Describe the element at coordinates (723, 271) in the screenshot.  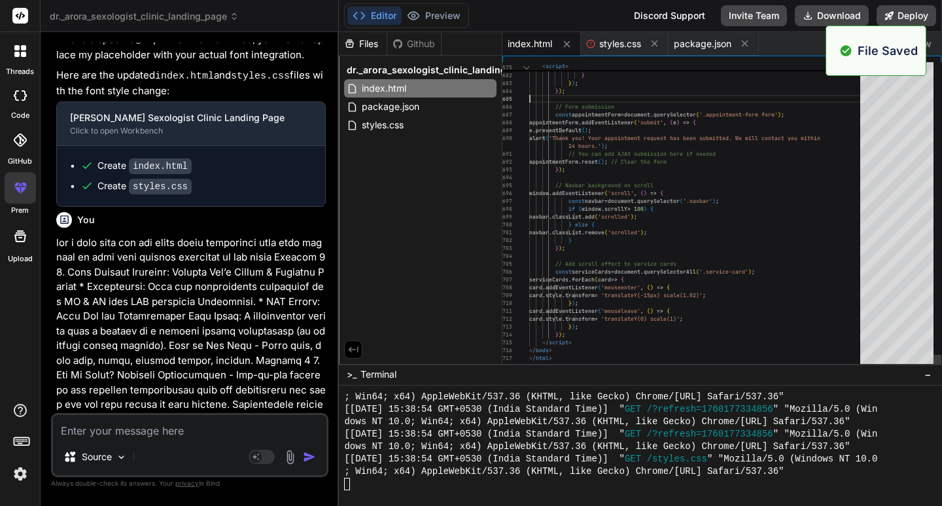
I see `span: '.service-card'` at that location.